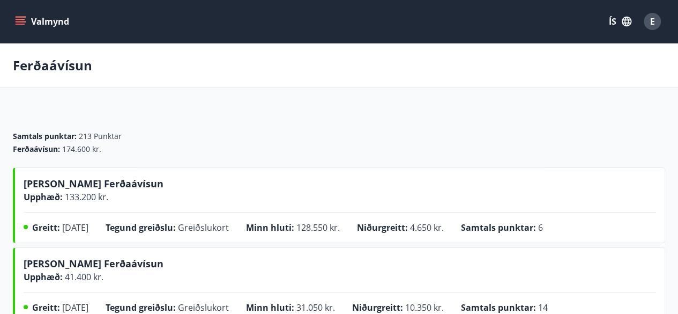 The image size is (678, 314). I want to click on span: Ferðaávísun :, so click(36, 149).